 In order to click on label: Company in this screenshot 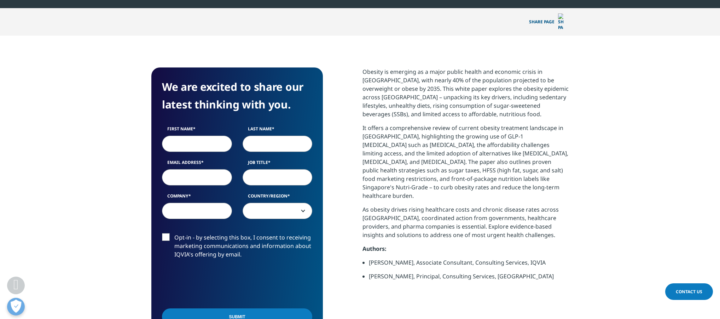, I will do `click(197, 198)`.